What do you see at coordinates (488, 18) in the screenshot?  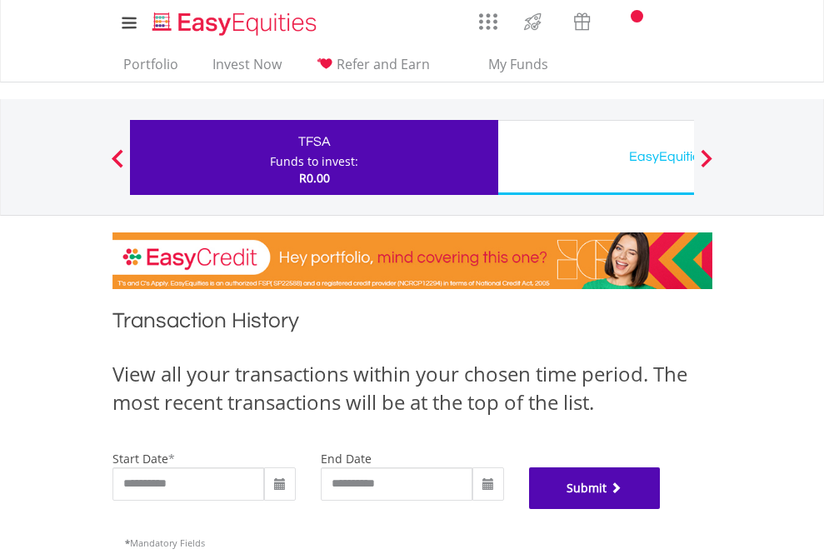 I see `a: AppsGrid` at bounding box center [488, 18].